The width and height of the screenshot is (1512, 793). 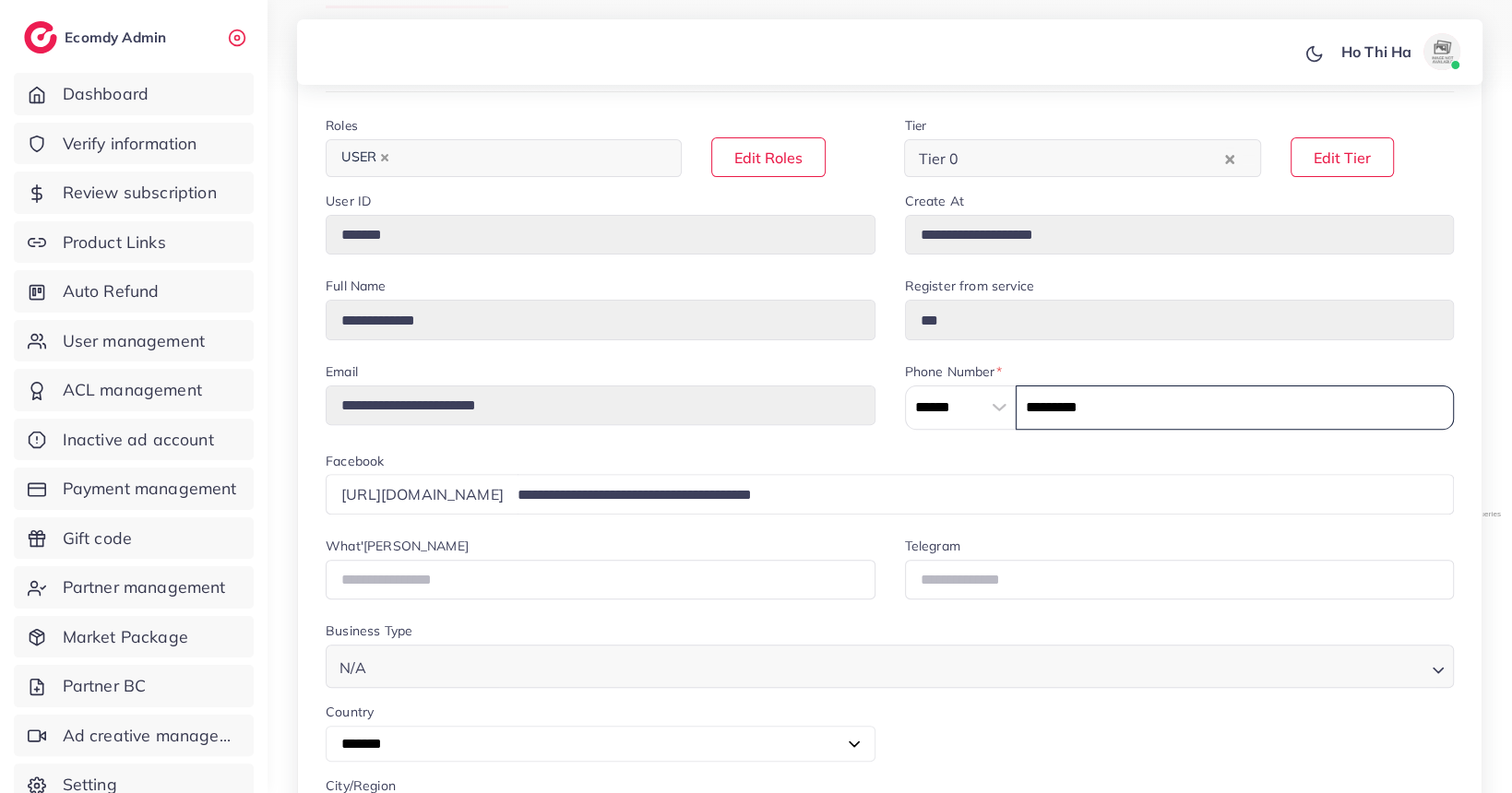 I want to click on a: Partner BC, so click(x=133, y=686).